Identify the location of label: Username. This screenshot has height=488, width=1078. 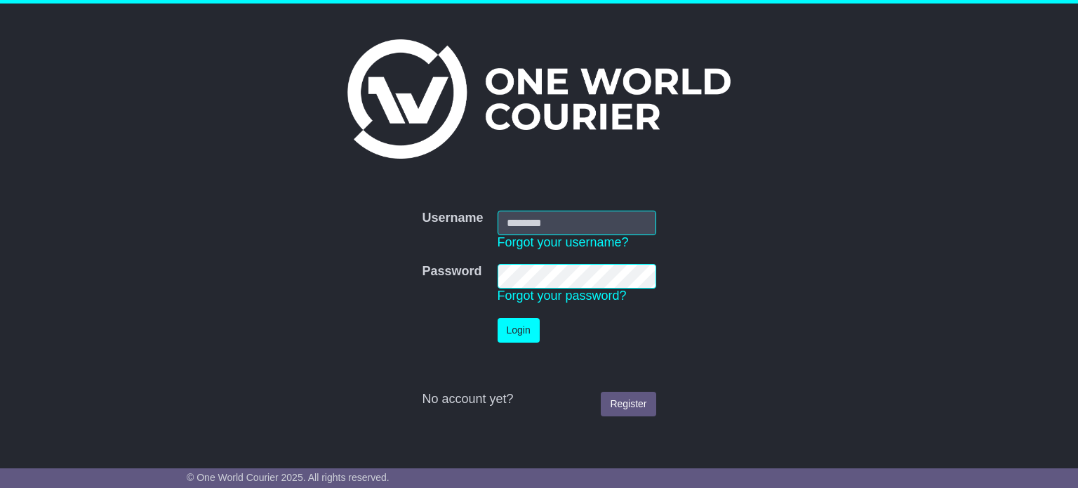
(452, 218).